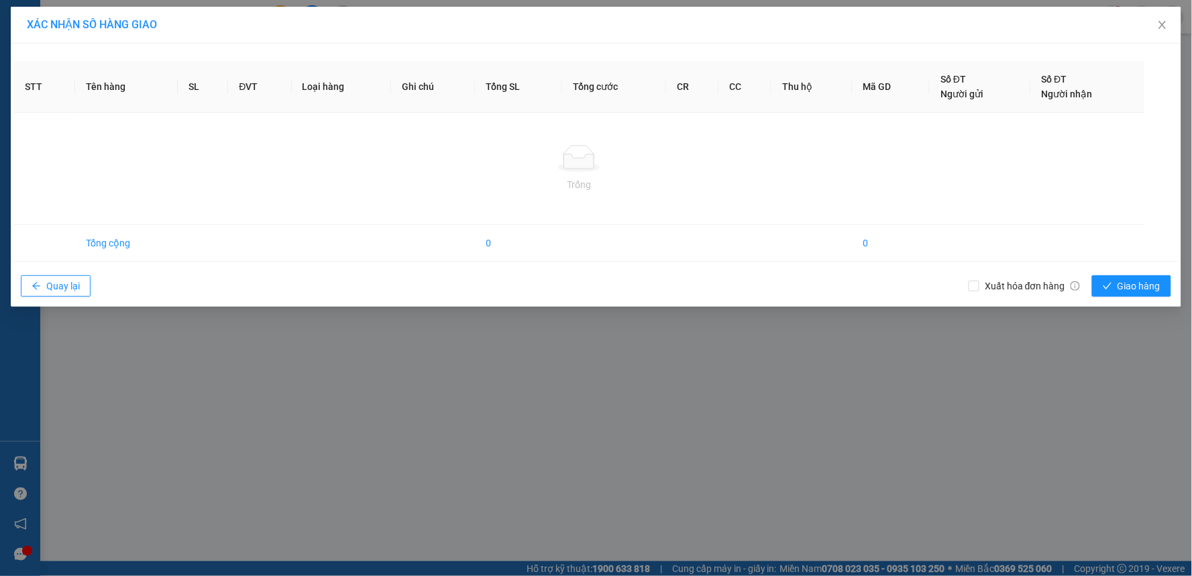  I want to click on th: Loại hàng, so click(342, 87).